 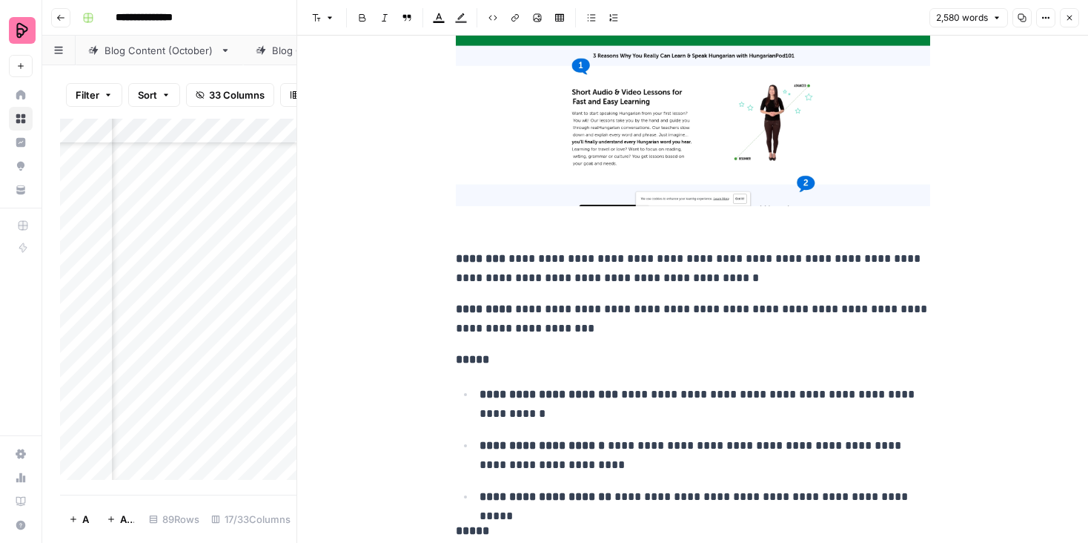 I want to click on a: Browse, so click(x=21, y=119).